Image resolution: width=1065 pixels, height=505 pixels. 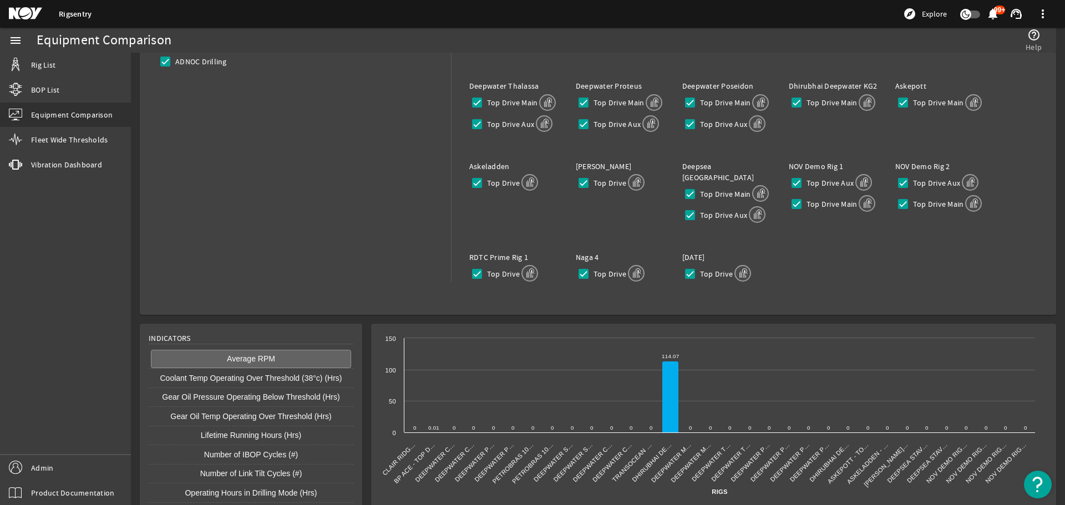 What do you see at coordinates (670, 356) in the screenshot?
I see `text: 114.07` at bounding box center [670, 356].